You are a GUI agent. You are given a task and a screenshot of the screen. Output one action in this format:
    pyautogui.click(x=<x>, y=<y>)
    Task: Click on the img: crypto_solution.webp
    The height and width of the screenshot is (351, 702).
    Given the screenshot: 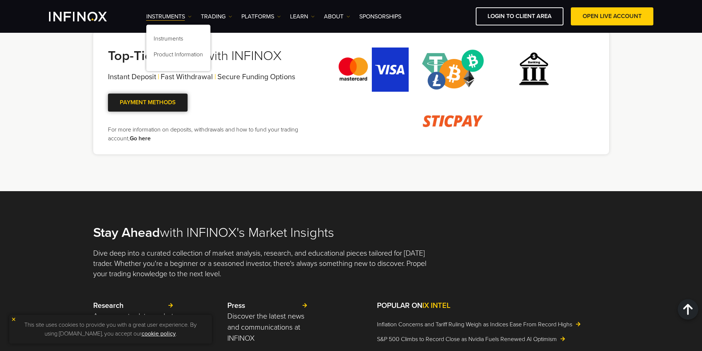 What is the action you would take?
    pyautogui.click(x=453, y=70)
    